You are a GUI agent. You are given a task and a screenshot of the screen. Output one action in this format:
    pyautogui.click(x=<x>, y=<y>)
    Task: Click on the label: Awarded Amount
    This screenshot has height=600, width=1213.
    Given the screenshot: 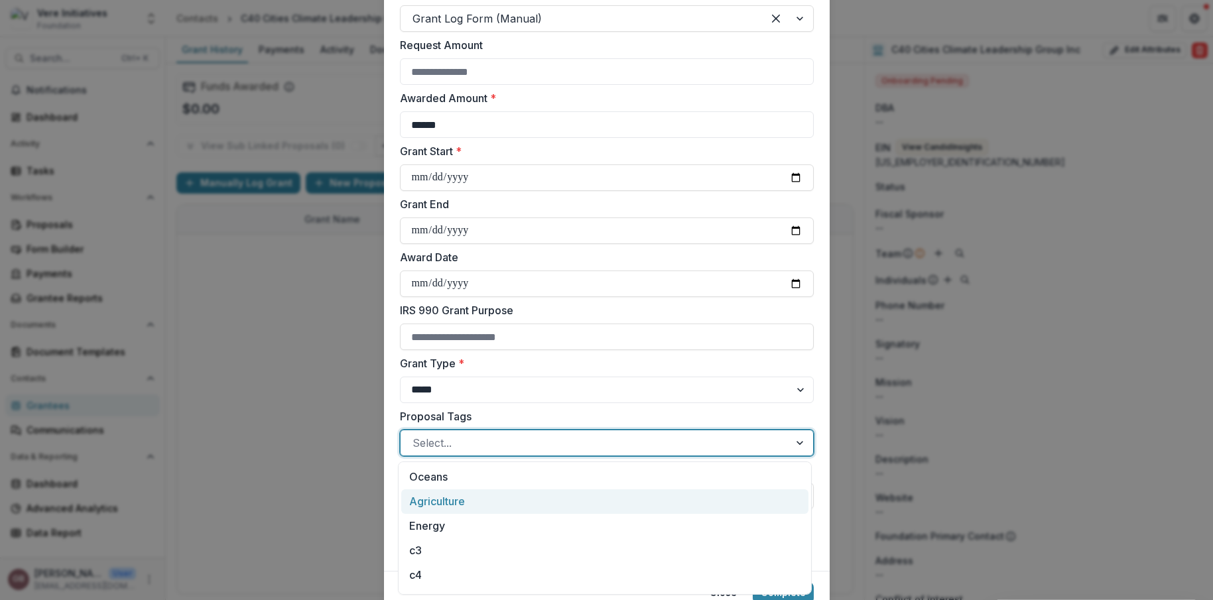 What is the action you would take?
    pyautogui.click(x=603, y=98)
    